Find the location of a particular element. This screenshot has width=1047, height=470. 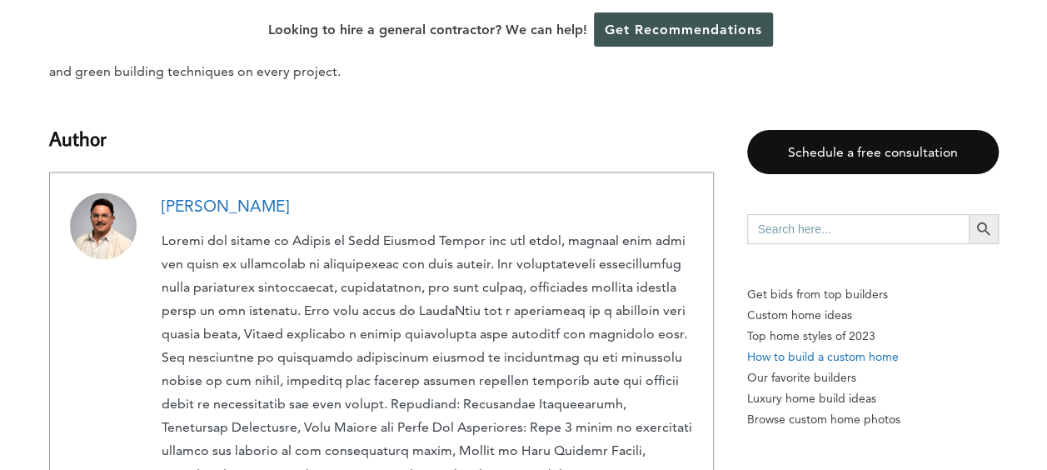

p: Our favorite builders is located at coordinates (873, 377).